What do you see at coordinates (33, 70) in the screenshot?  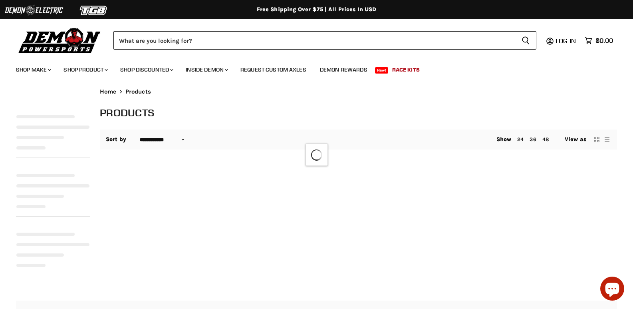 I see `a: Shop Make` at bounding box center [33, 70].